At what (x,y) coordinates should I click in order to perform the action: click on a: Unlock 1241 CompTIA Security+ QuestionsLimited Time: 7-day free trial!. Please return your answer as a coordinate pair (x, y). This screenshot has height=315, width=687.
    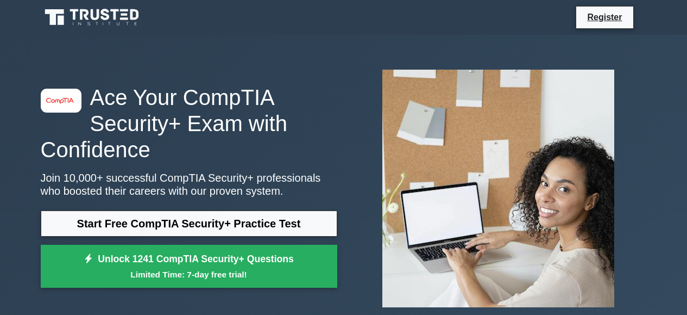
    Looking at the image, I should click on (189, 266).